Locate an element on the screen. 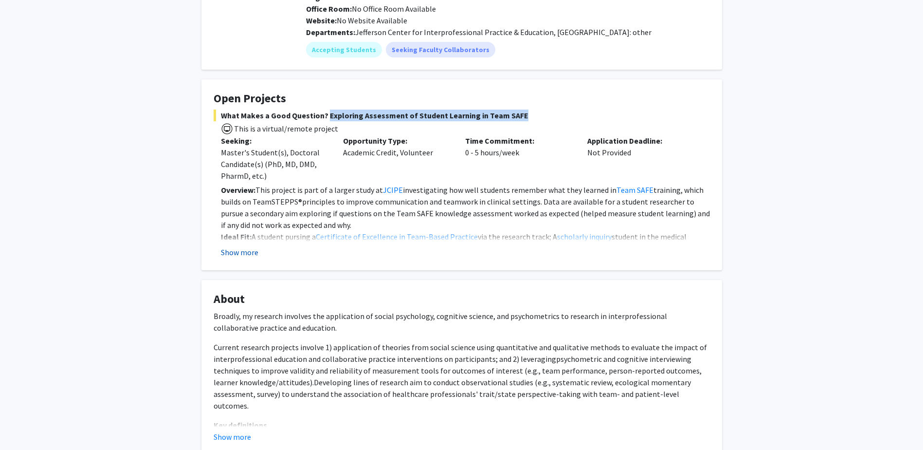  div: Master's Student(s), Doctoral Candidate(s) (PhD, MD, DMD, PharmD, etc.) is located at coordinates (274, 164).